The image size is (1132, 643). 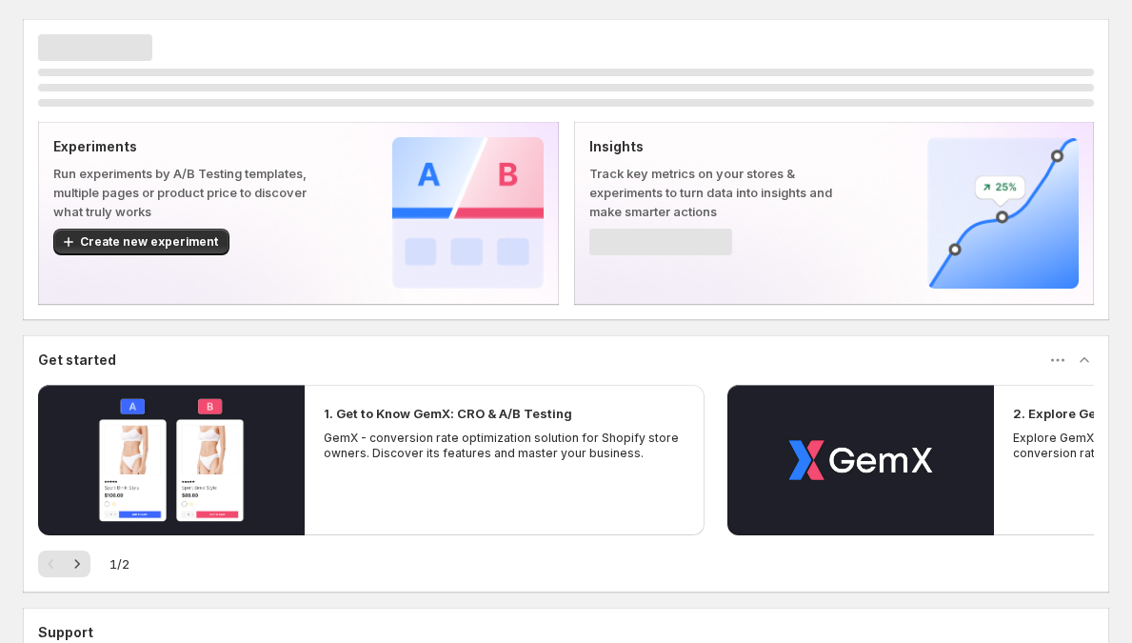 I want to click on p: GemX - conversion rate optimization solution for Shopify store owners. Discover its features and ..., so click(x=505, y=446).